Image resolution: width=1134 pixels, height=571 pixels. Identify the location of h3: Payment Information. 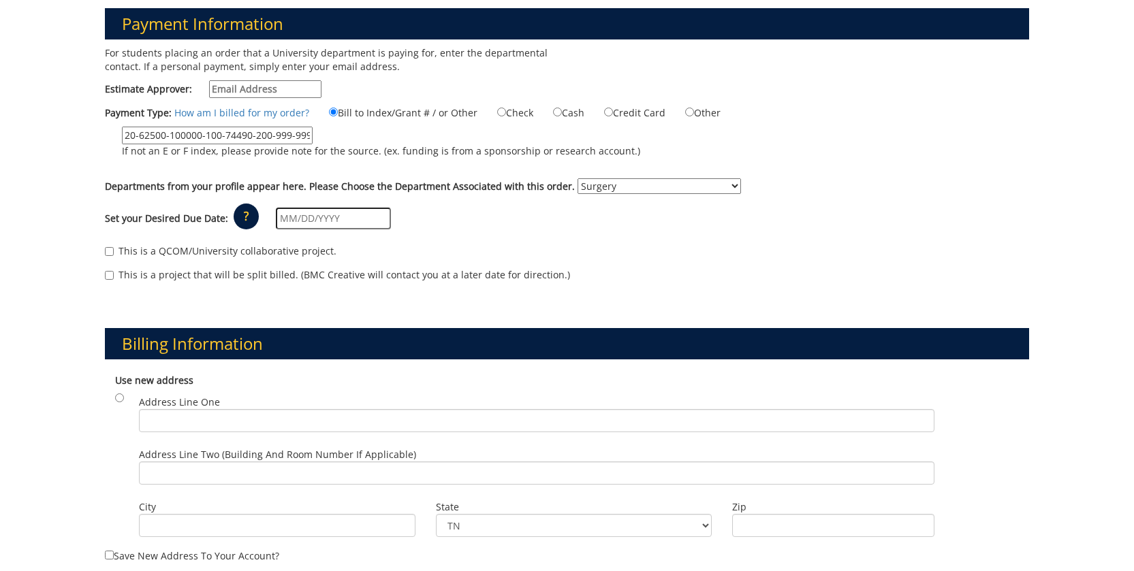
(567, 24).